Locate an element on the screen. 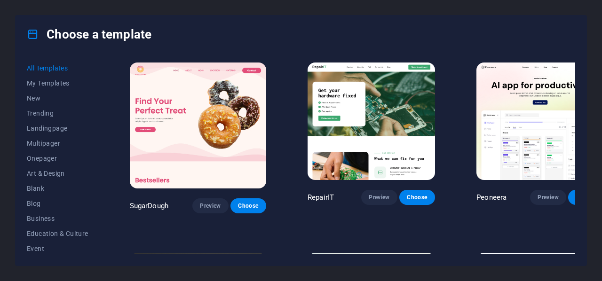  button: Trending is located at coordinates (57, 113).